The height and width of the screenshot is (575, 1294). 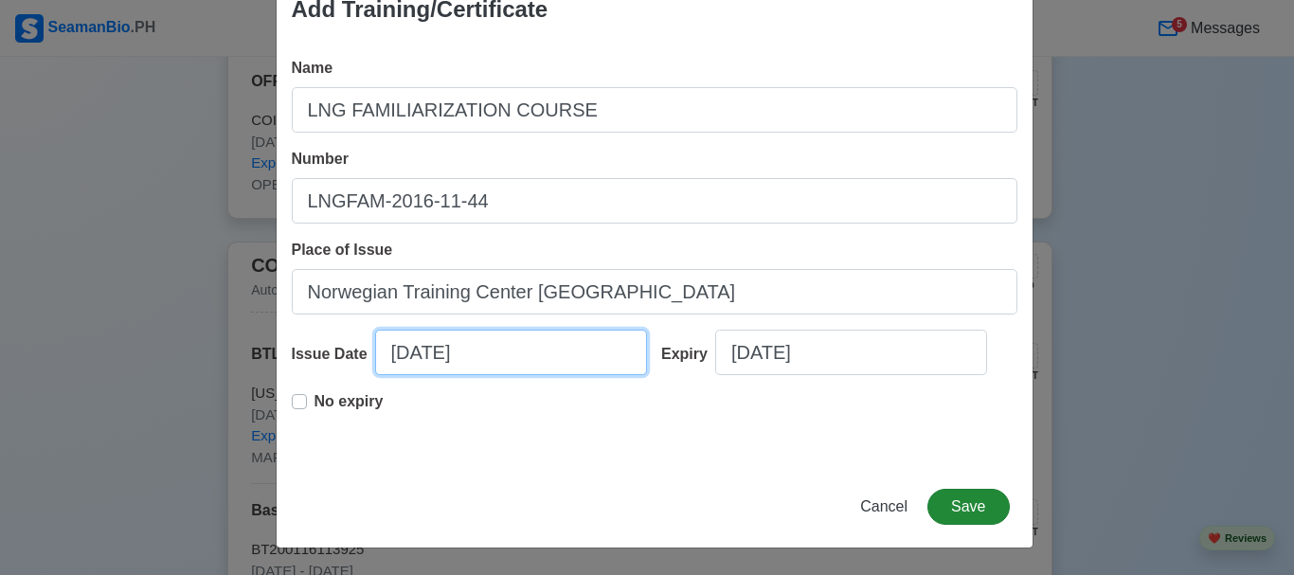 What do you see at coordinates (349, 402) in the screenshot?
I see `p: No expiry` at bounding box center [349, 402].